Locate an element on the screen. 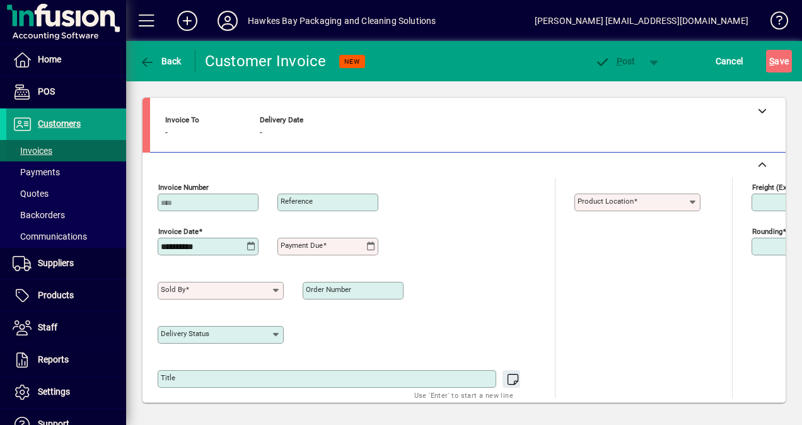 This screenshot has height=425, width=802. a: Home is located at coordinates (66, 60).